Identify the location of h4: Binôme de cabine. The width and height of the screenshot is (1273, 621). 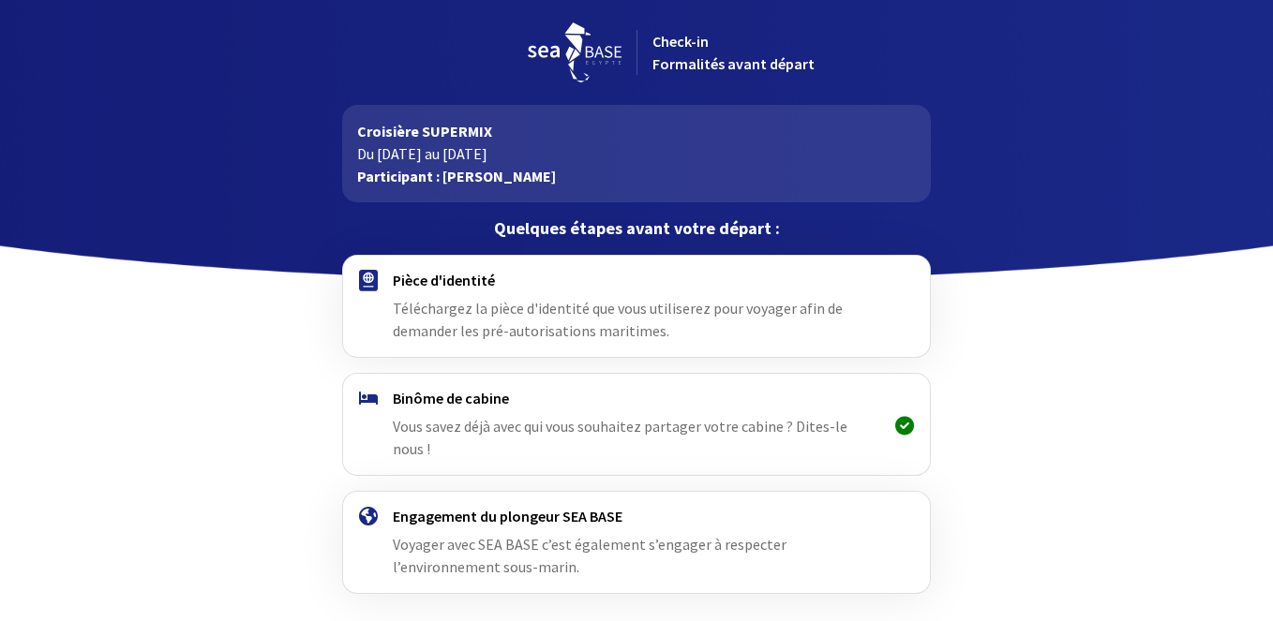
(635, 398).